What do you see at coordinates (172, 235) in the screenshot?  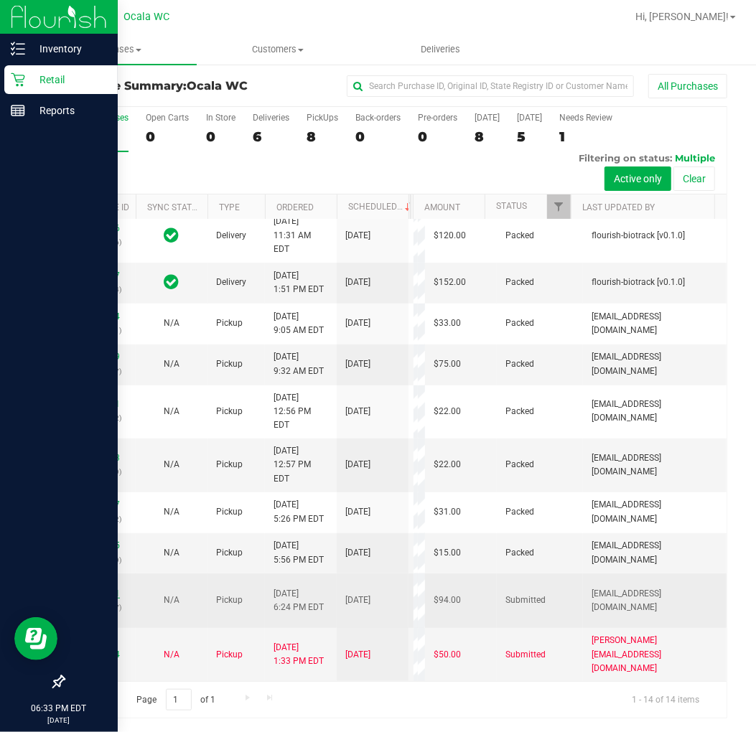 I see `span: In Sync` at bounding box center [172, 235].